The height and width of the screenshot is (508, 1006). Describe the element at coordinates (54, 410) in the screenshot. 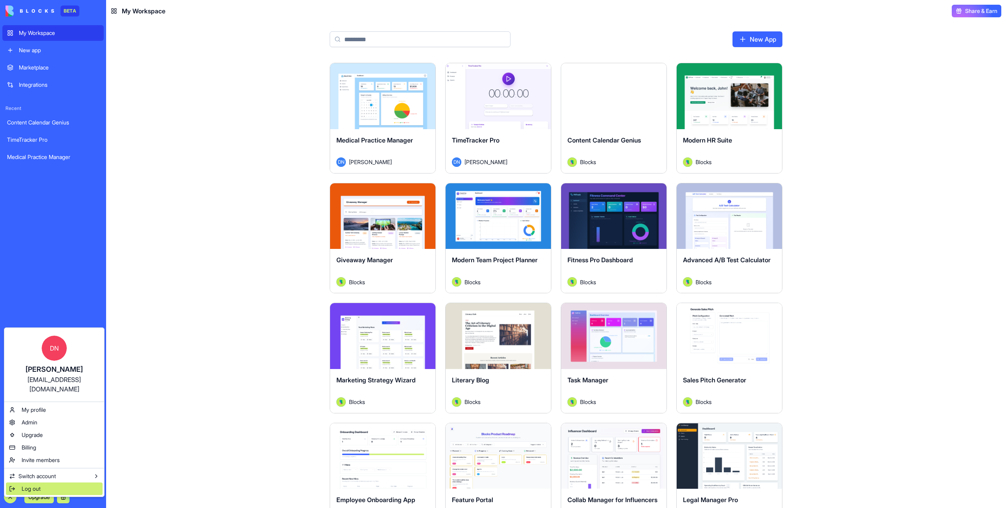

I see `a: My profile` at that location.